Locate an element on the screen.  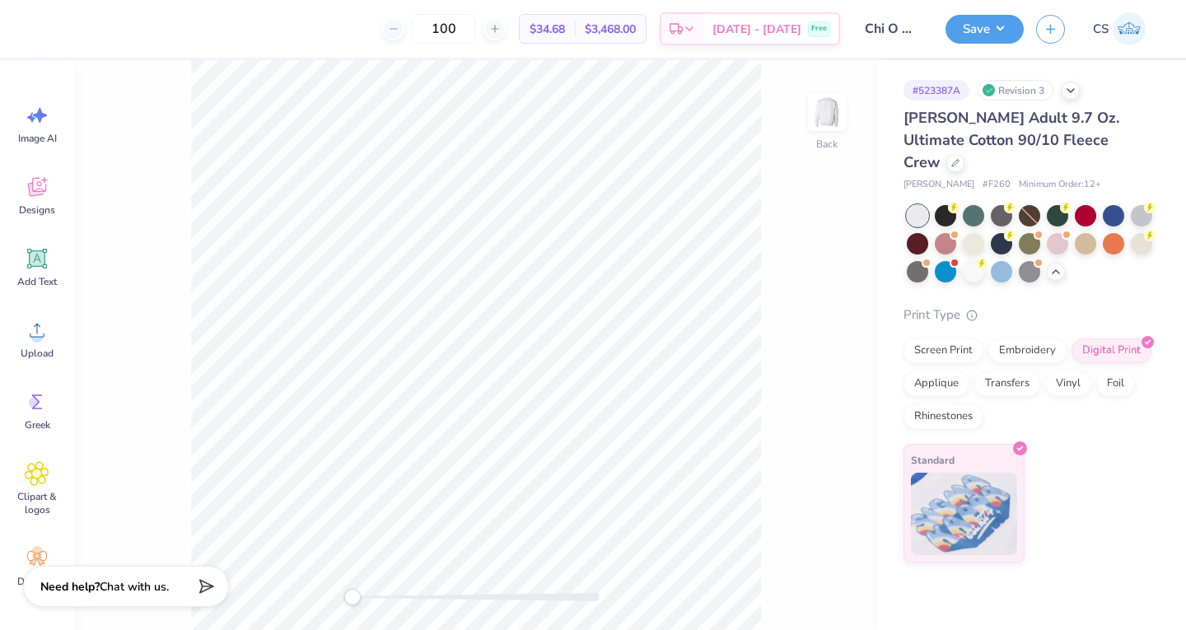
span: # F260 is located at coordinates (997, 184).